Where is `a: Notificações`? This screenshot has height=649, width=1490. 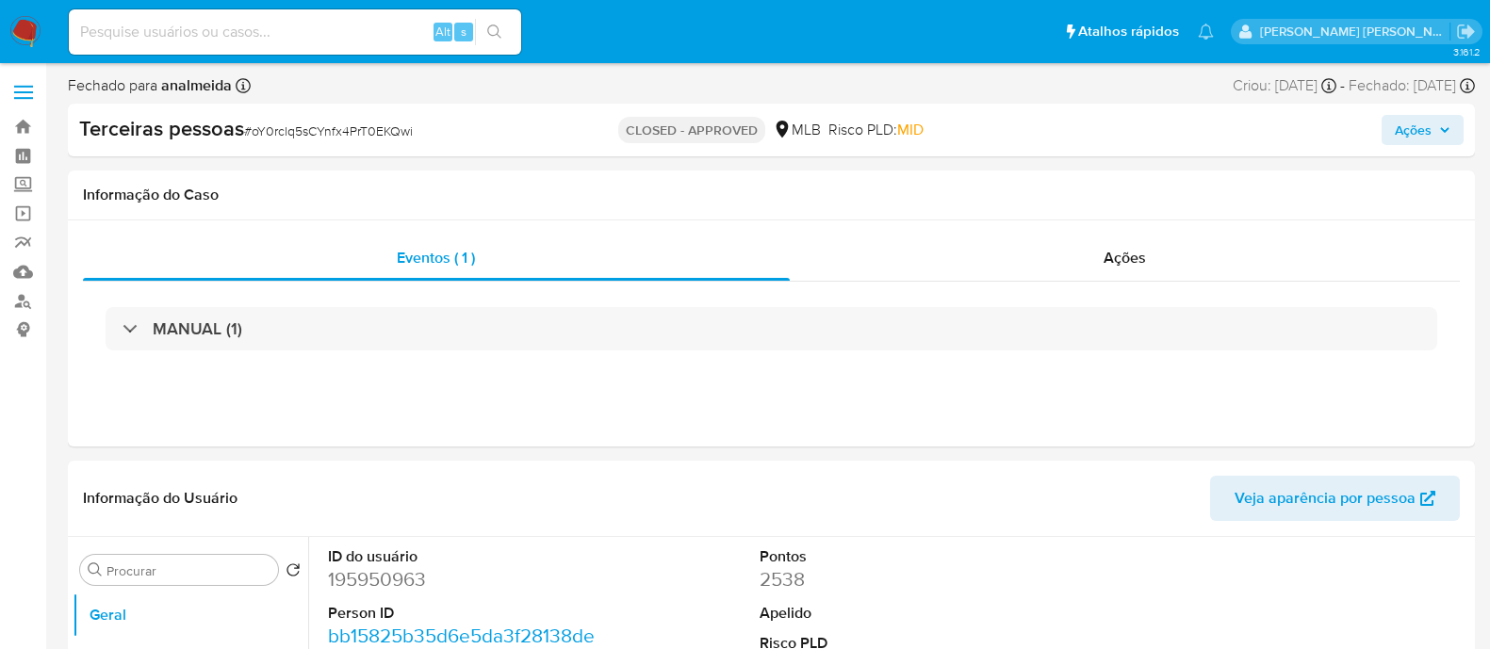 a: Notificações is located at coordinates (1206, 31).